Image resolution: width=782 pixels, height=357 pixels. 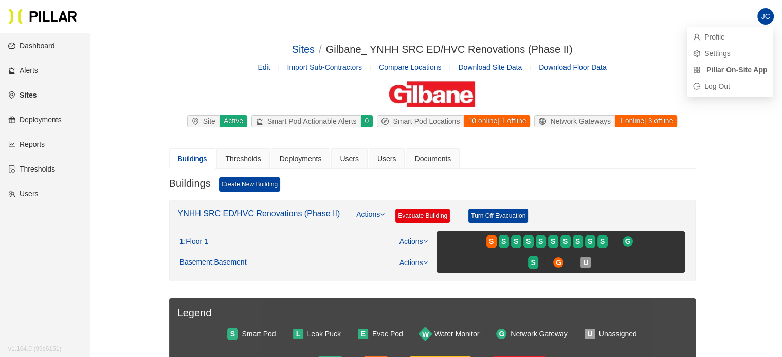 I want to click on div: Evac Pod, so click(x=388, y=334).